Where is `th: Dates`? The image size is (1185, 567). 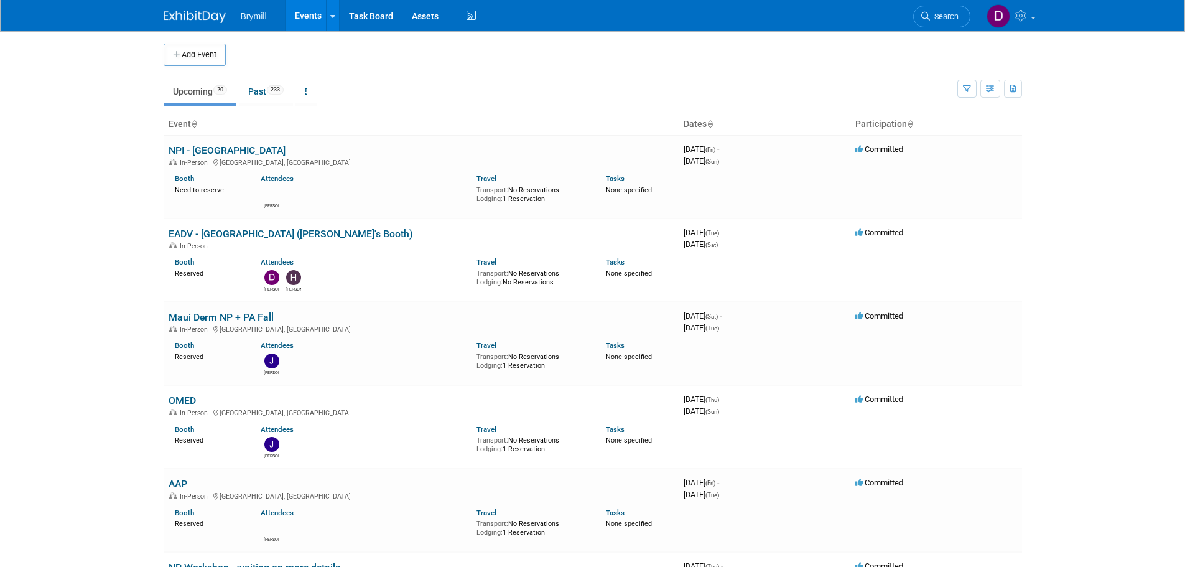
th: Dates is located at coordinates (765, 124).